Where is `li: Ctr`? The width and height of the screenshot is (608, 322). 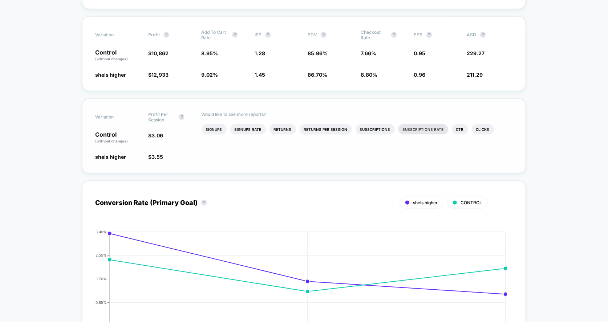
li: Ctr is located at coordinates (460, 129).